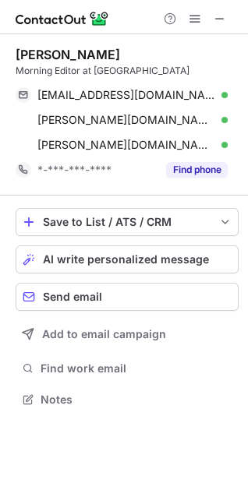 This screenshot has height=497, width=248. I want to click on span: Notes, so click(136, 399).